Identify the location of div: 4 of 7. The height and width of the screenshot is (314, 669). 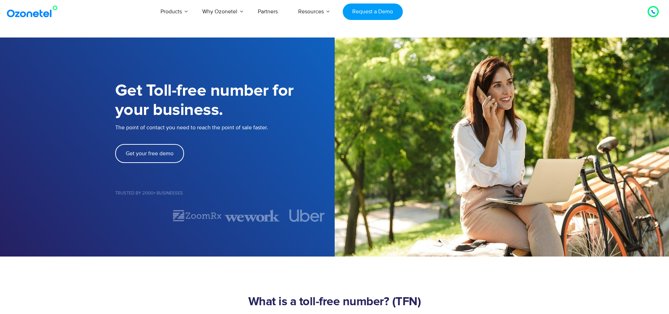
(307, 216).